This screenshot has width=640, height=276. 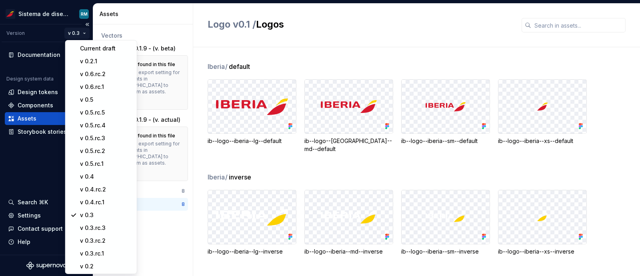 I want to click on div: v 0.6.rc.1, so click(x=106, y=87).